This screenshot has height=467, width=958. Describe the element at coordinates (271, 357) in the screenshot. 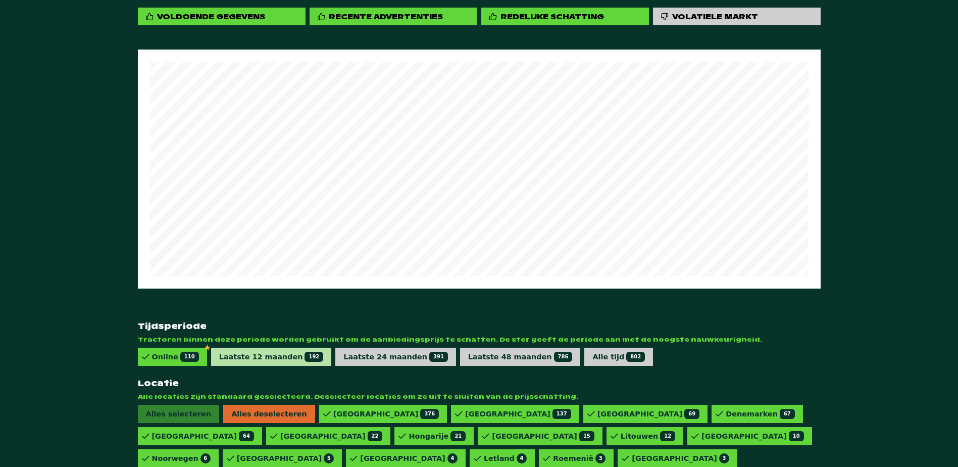

I see `div: Laatste 12 maanden` at that location.